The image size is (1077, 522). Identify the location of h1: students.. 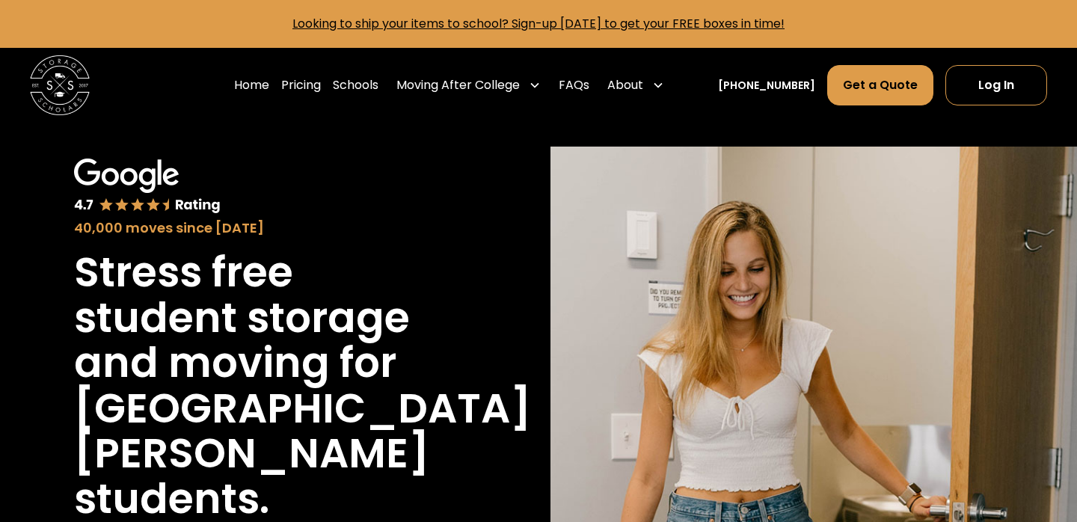
(171, 499).